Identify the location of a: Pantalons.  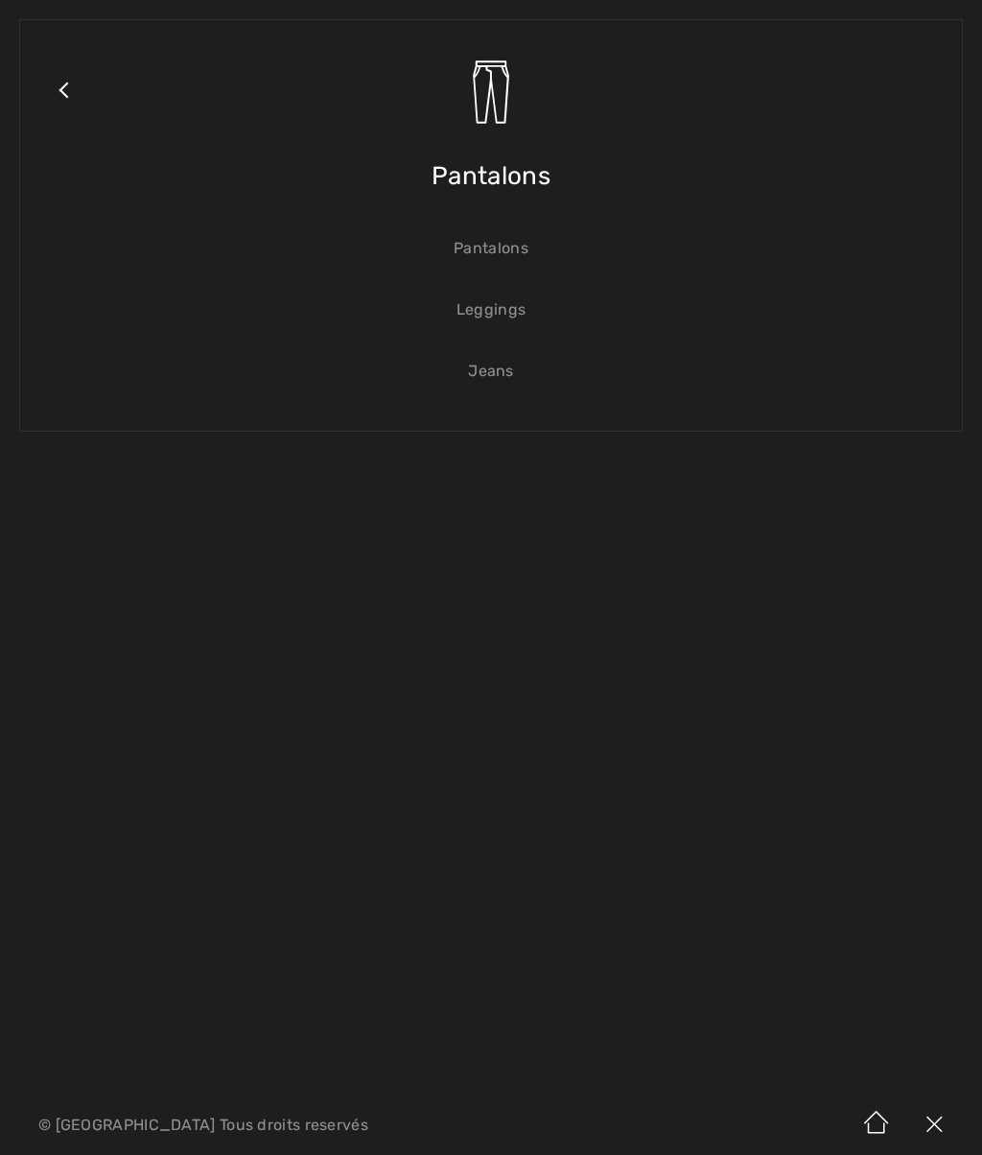
(491, 248).